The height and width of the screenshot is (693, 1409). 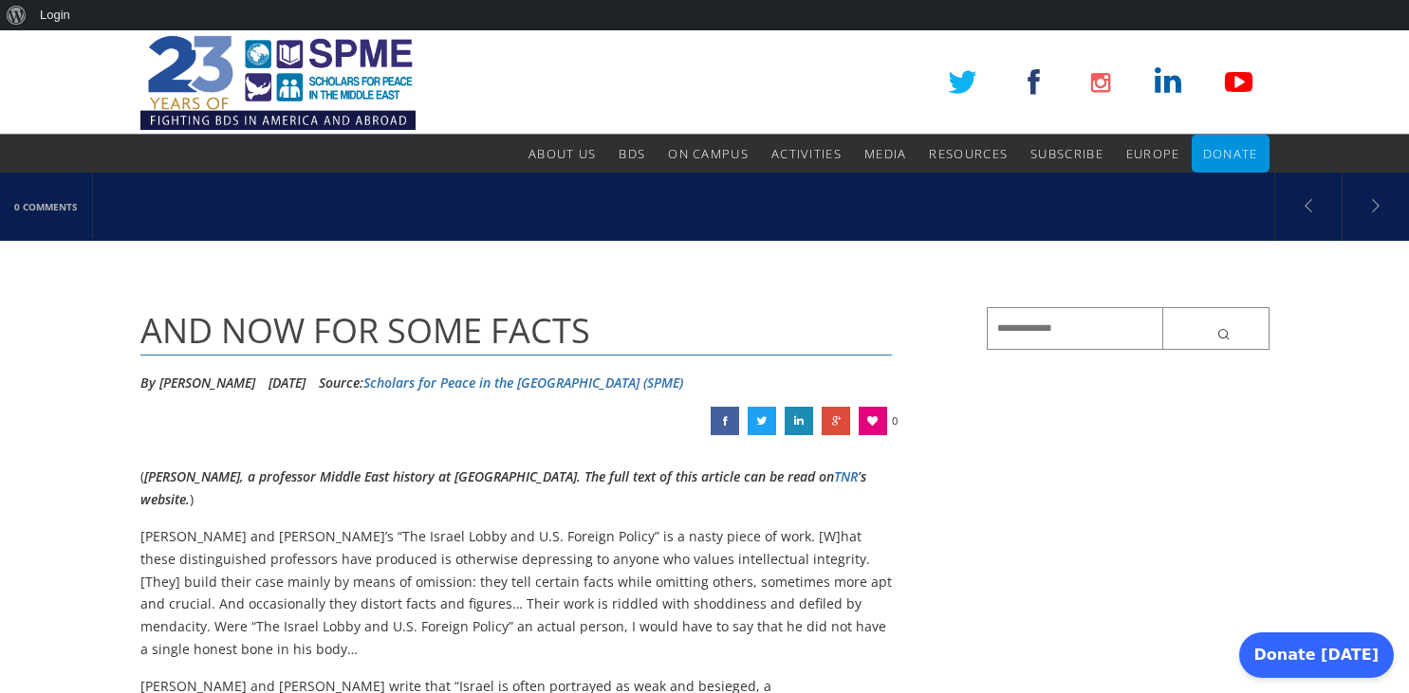 I want to click on span: Subscribe, so click(x=1066, y=154).